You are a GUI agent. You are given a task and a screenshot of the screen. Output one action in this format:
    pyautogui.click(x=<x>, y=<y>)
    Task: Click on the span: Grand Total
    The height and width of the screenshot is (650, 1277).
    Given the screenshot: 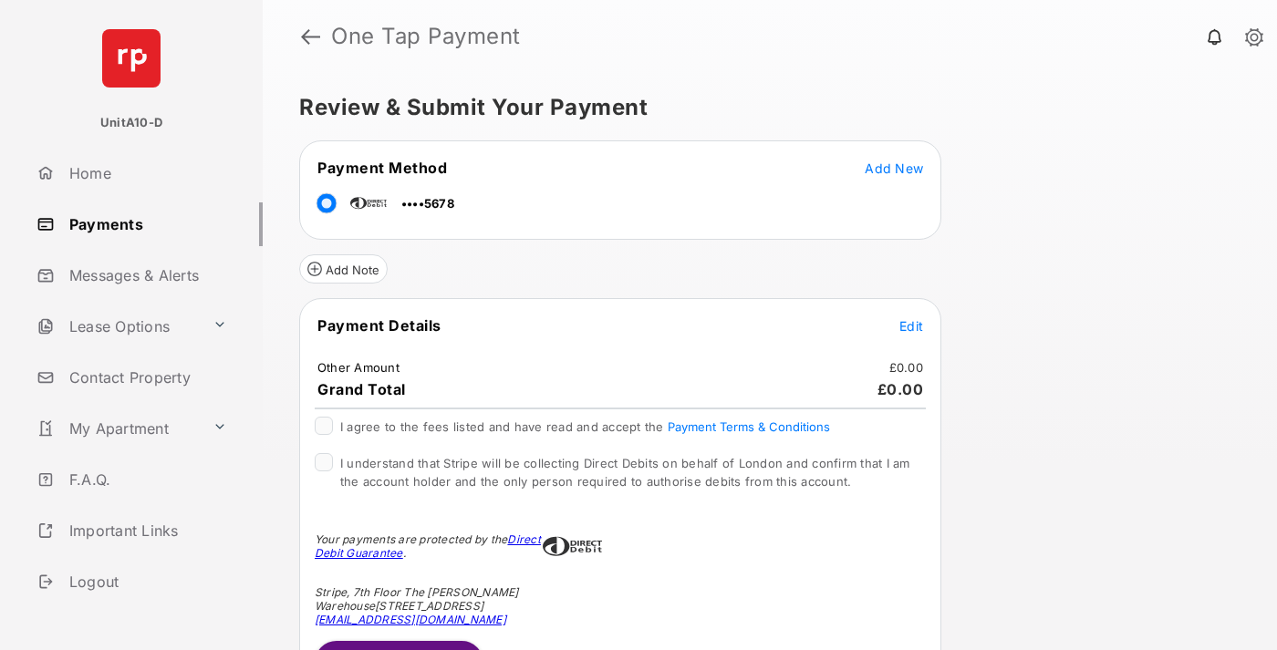 What is the action you would take?
    pyautogui.click(x=361, y=389)
    